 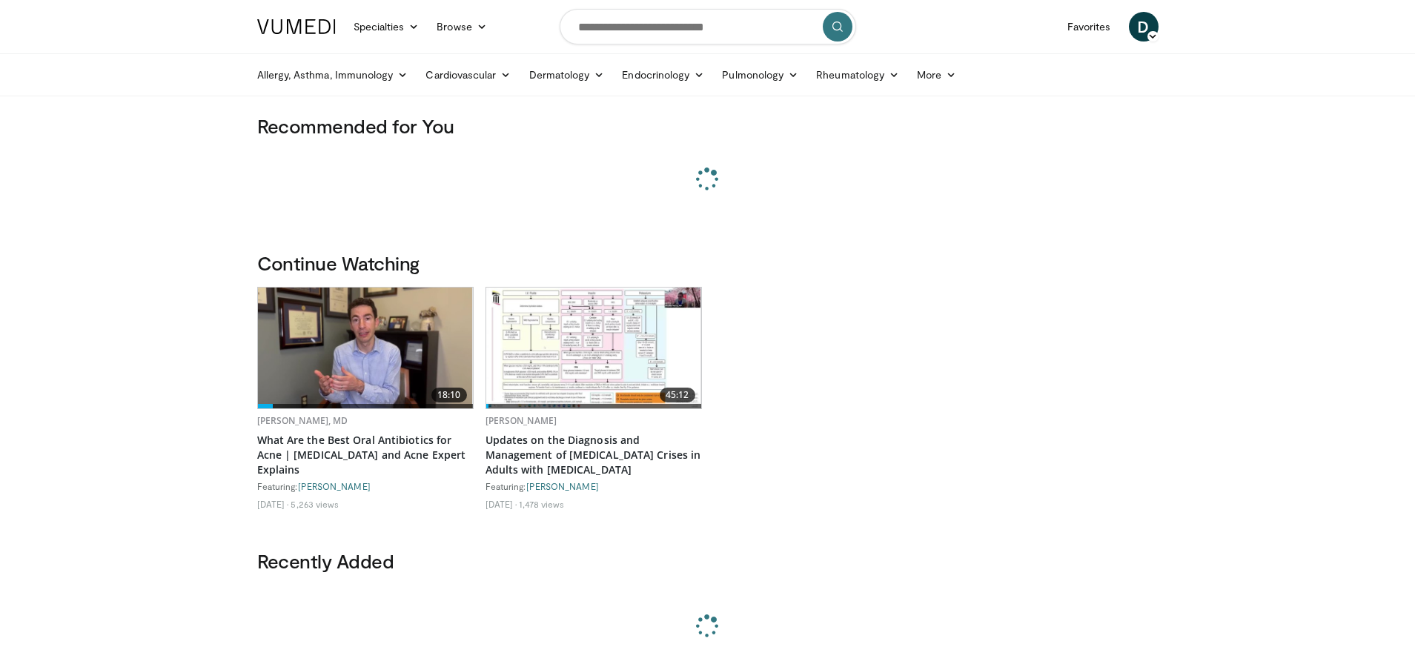 I want to click on span: 45:12, so click(x=678, y=395).